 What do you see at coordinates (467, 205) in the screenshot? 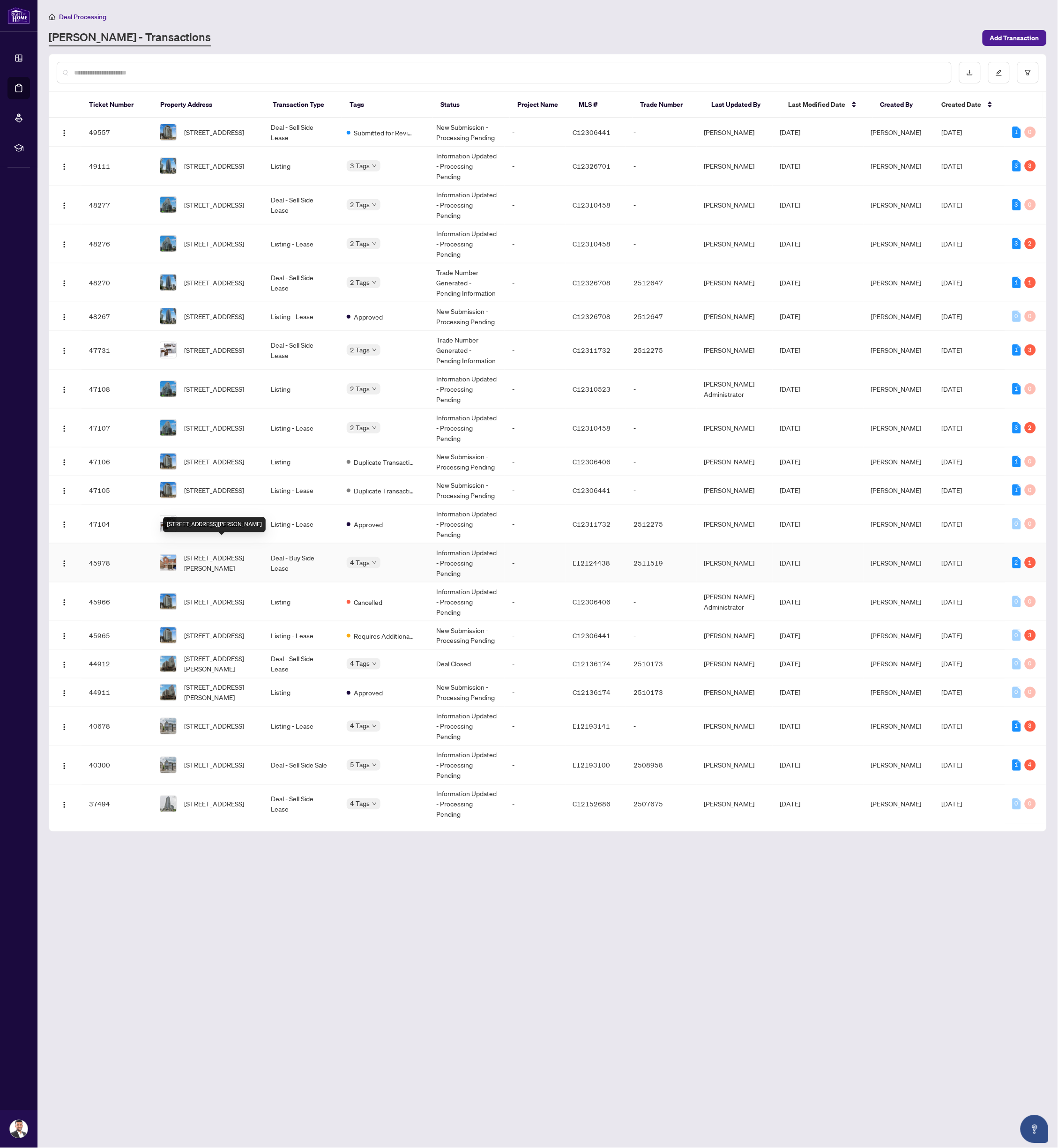
I see `td: Information Updated - Processing Pending` at bounding box center [467, 205].